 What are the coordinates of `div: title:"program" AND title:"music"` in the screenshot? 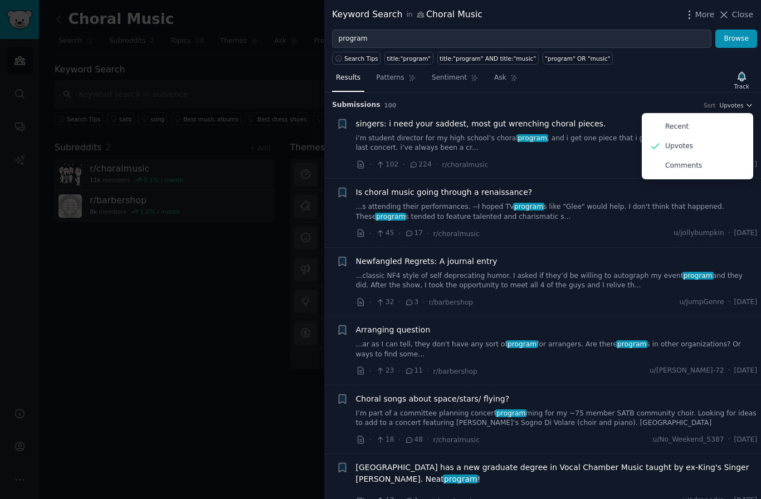 It's located at (488, 59).